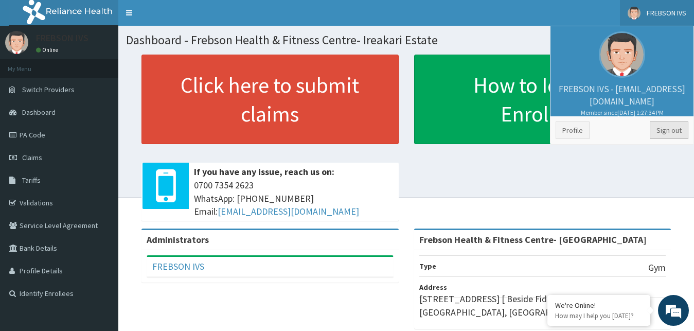 Image resolution: width=694 pixels, height=331 pixels. Describe the element at coordinates (543, 99) in the screenshot. I see `a: How to Identify Enrollees` at that location.